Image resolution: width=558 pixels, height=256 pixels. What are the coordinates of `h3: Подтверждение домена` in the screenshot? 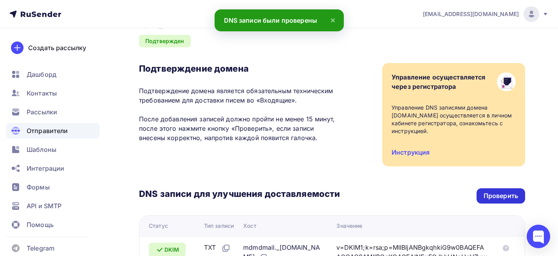 It's located at (239, 69).